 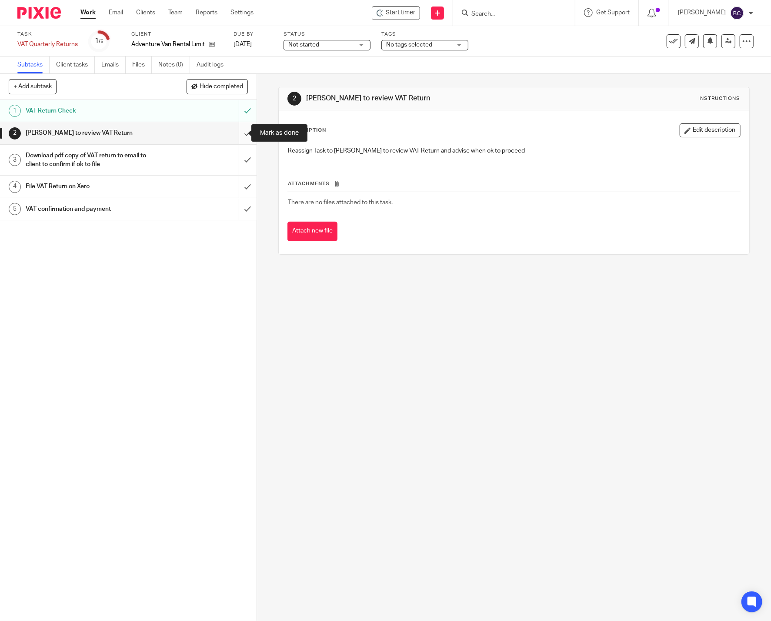 What do you see at coordinates (737, 13) in the screenshot?
I see `img: svg%3E` at bounding box center [737, 13].